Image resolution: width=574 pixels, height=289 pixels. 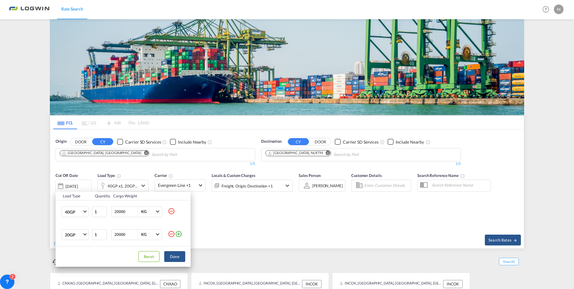 I want to click on md-select: Choose: 40GP, so click(x=75, y=212).